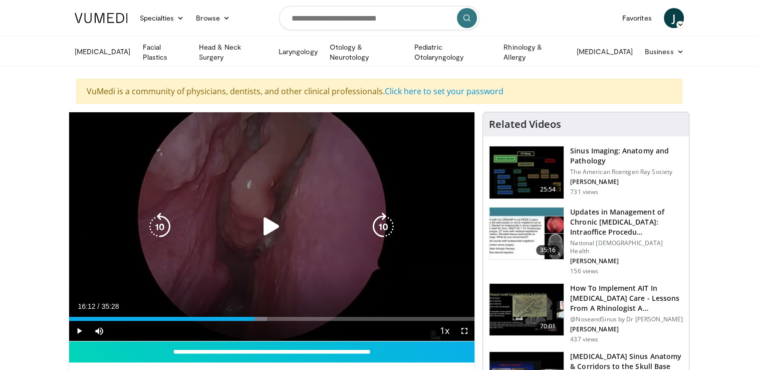  What do you see at coordinates (584, 192) in the screenshot?
I see `p: 731 views` at bounding box center [584, 192].